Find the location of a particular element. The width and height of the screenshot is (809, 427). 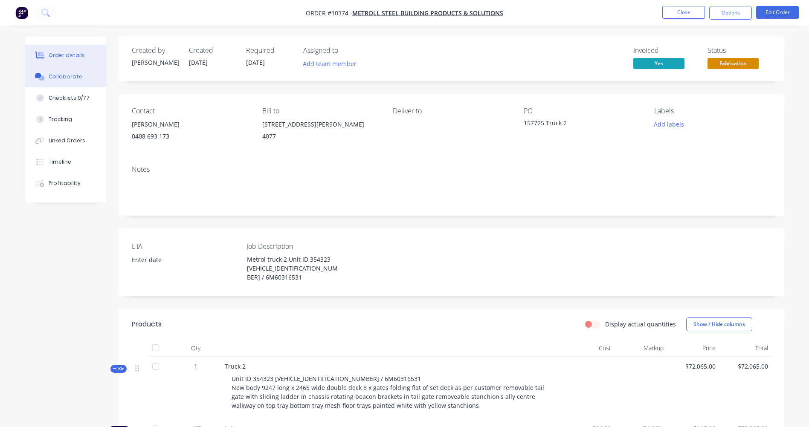

span: Truck 2 is located at coordinates (235, 366).